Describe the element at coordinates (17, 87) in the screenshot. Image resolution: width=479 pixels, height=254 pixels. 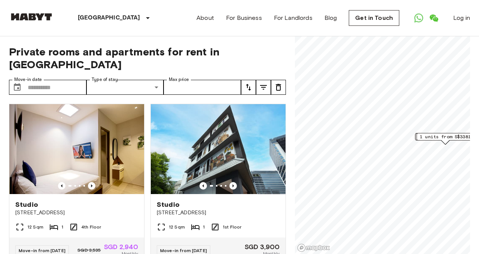
I see `button: Choose date` at that location.